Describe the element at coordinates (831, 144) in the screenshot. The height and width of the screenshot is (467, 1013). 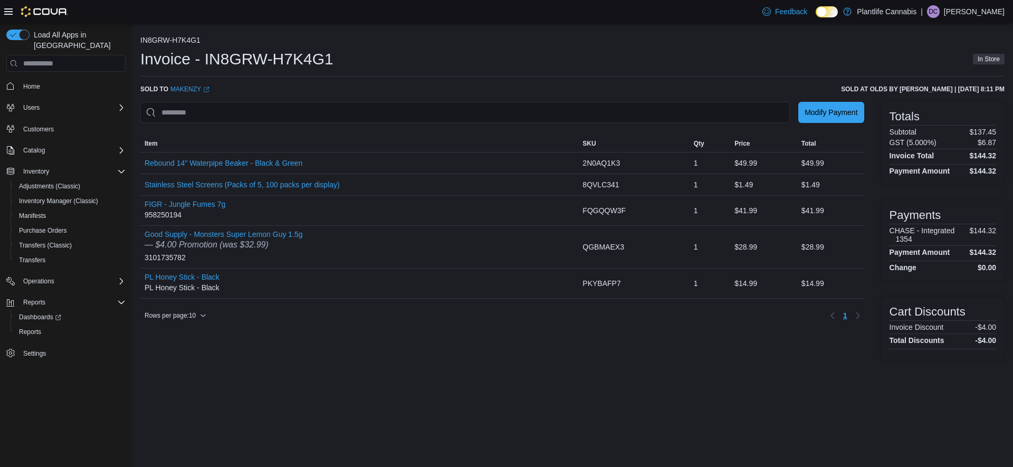
I see `button: Total` at that location.